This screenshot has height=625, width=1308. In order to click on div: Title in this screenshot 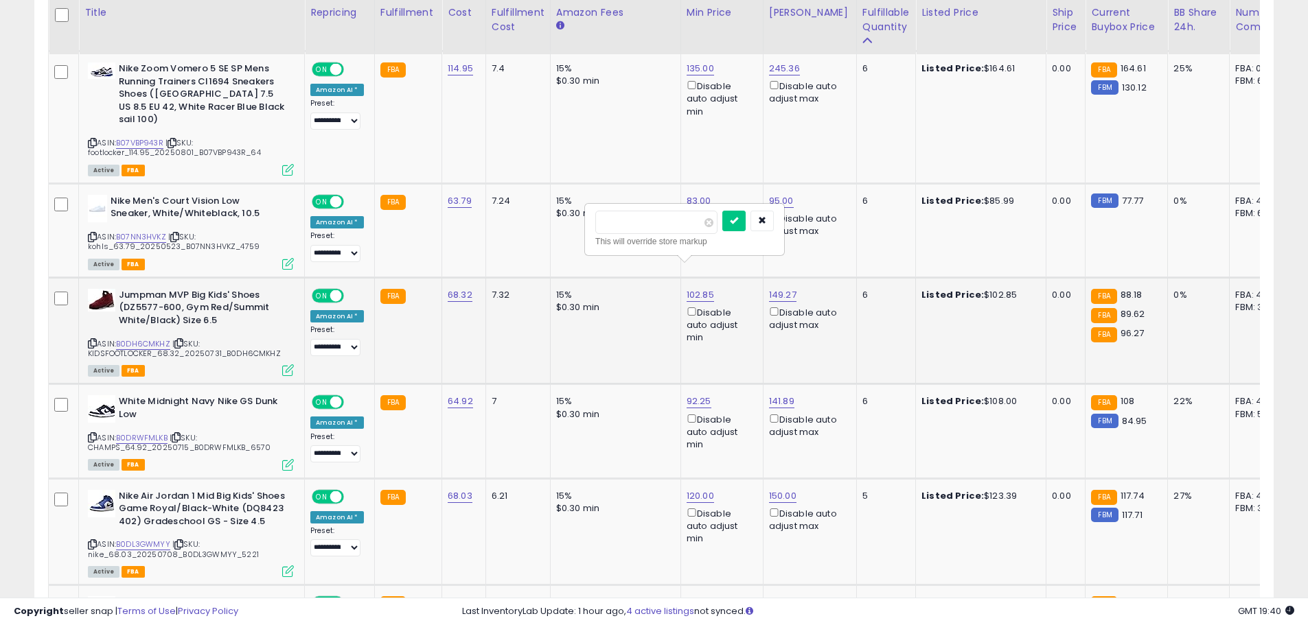, I will do `click(192, 12)`.